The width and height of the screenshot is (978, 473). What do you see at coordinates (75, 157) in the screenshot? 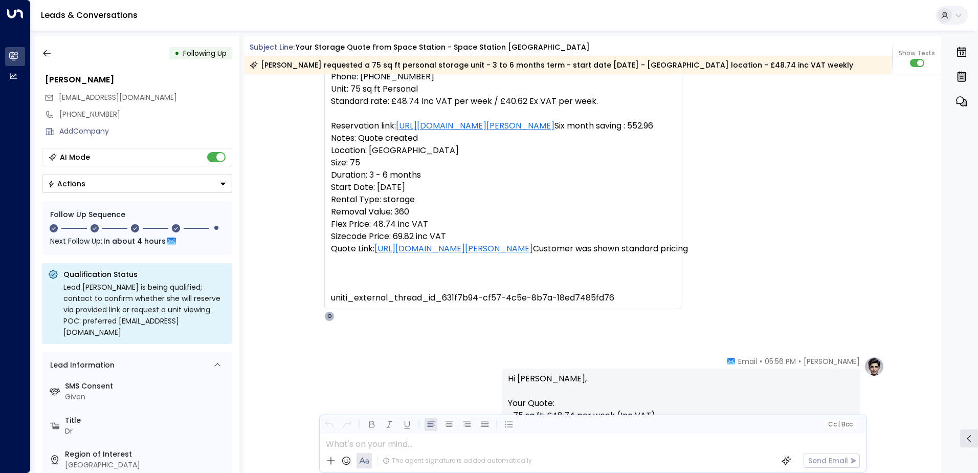
I see `div: AI Mode` at bounding box center [75, 157].